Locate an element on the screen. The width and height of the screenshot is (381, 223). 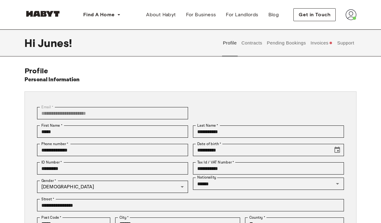
button: Pending Bookings is located at coordinates (286, 43).